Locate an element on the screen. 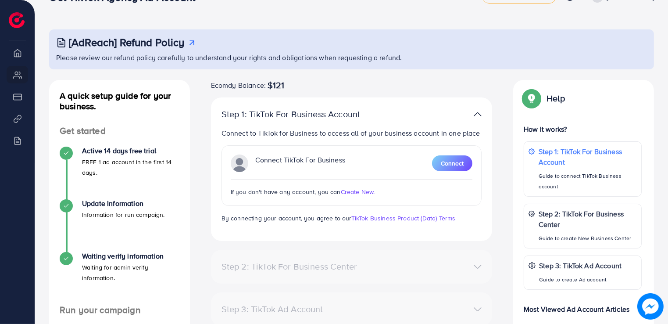  p: By connecting your account, you agree to our is located at coordinates (352, 218).